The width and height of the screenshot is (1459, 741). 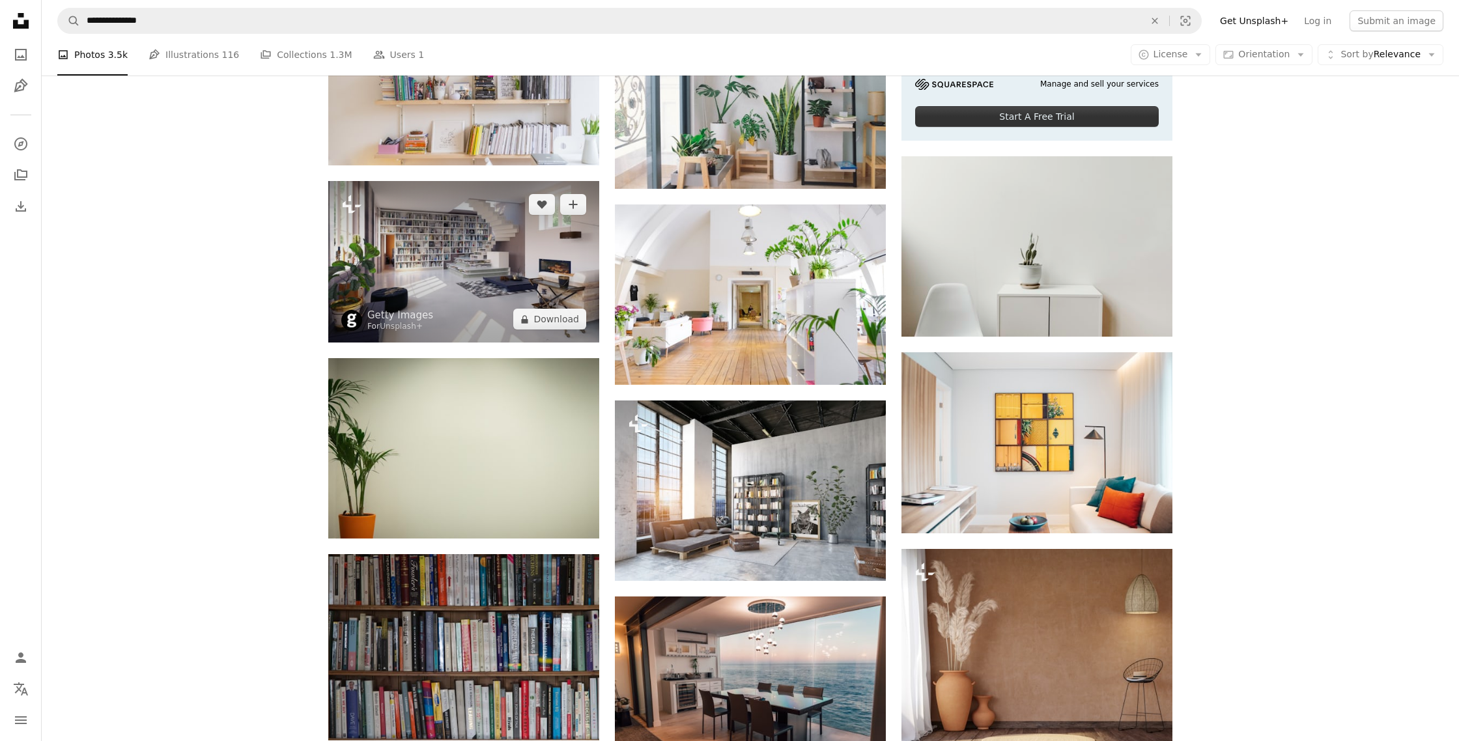 What do you see at coordinates (352, 320) in the screenshot?
I see `a: Go to Getty Images's profile` at bounding box center [352, 320].